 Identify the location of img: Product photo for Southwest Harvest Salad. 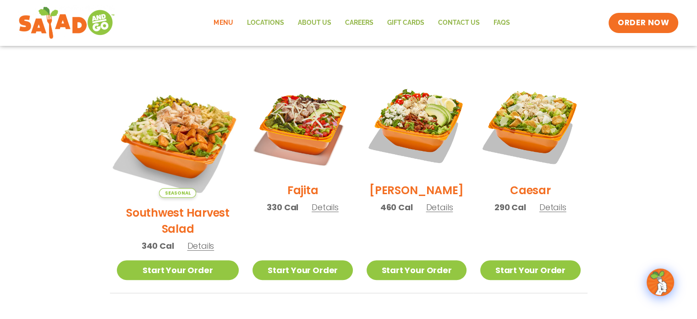
(177, 136).